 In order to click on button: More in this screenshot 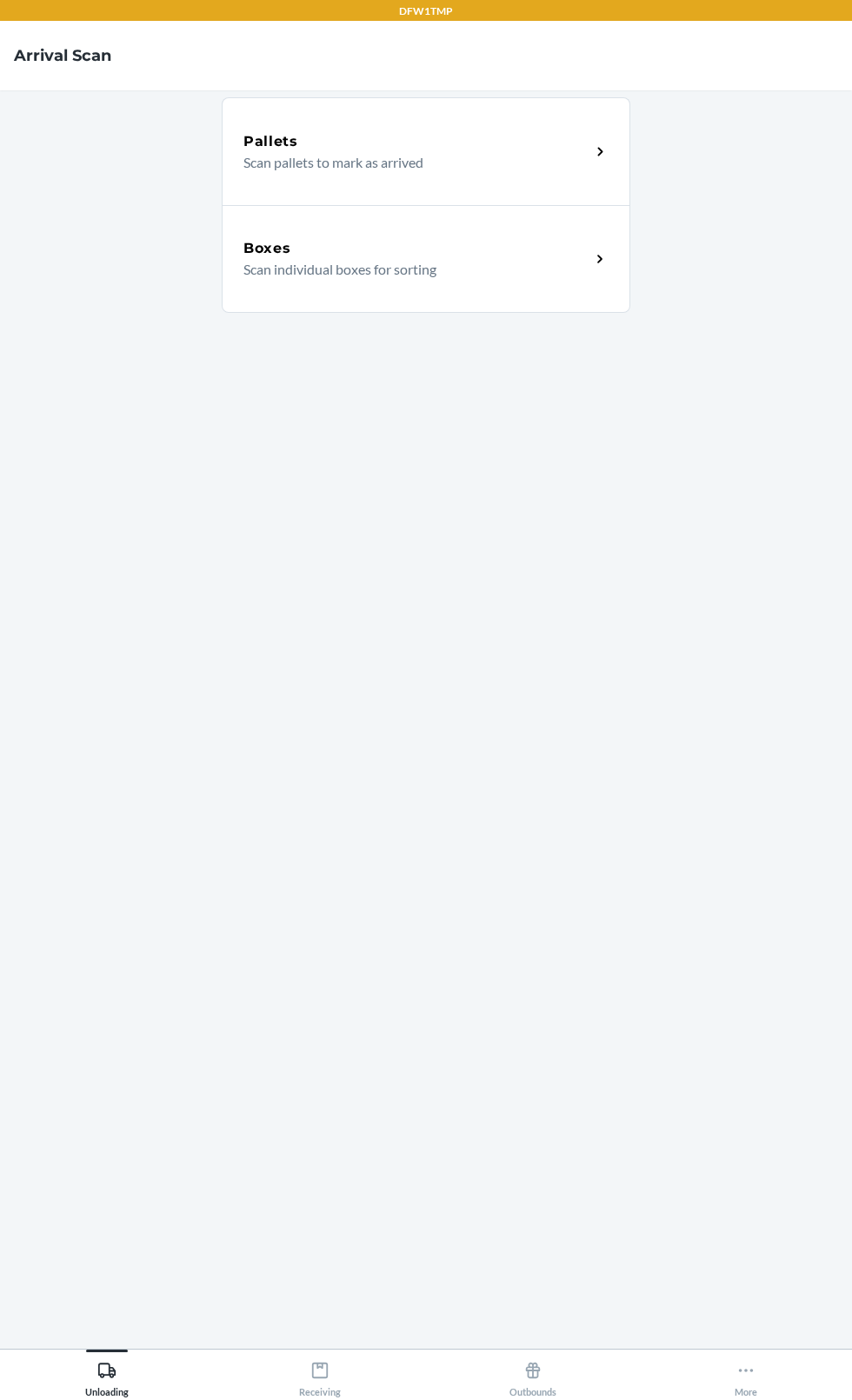, I will do `click(744, 1373)`.